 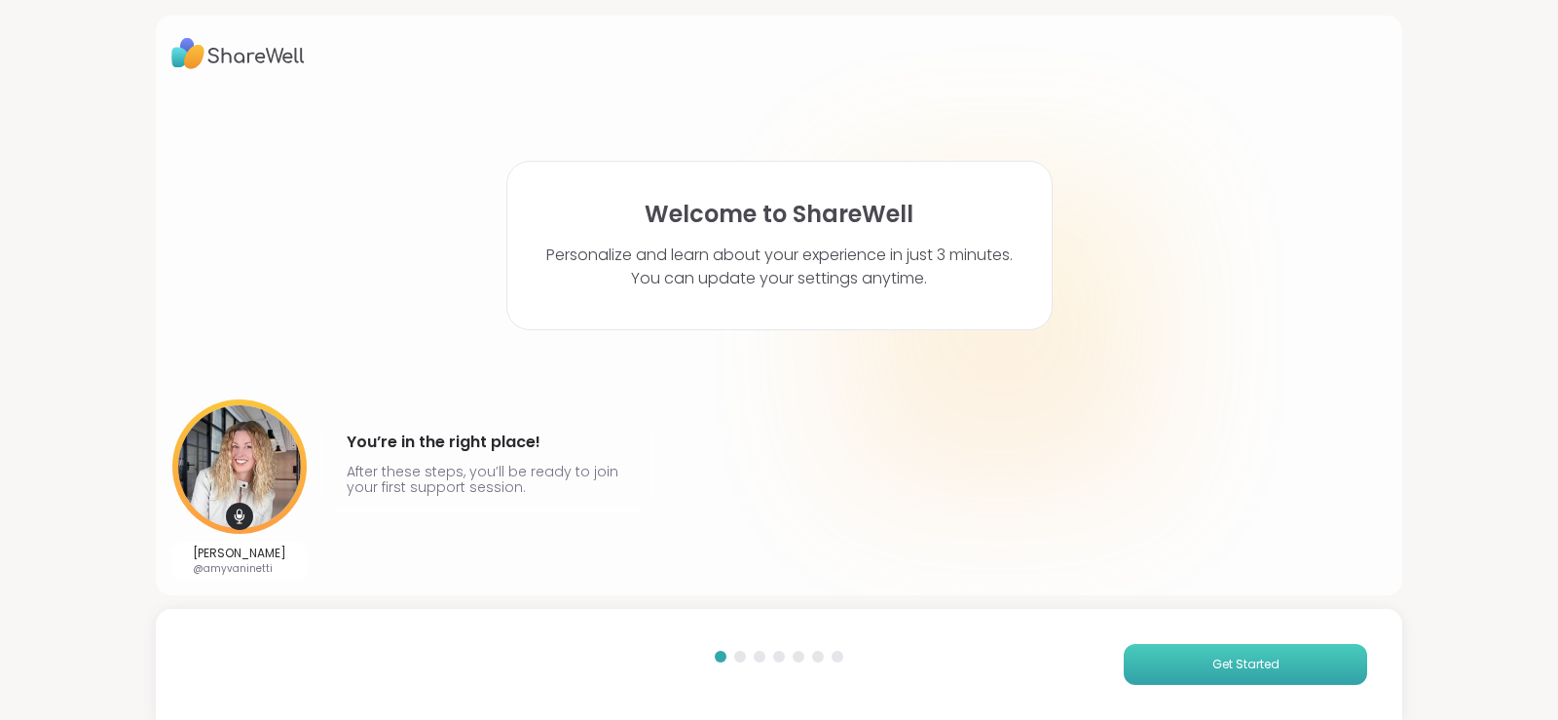 I want to click on p: After these steps, you’ll be ready to join your first support session., so click(x=487, y=479).